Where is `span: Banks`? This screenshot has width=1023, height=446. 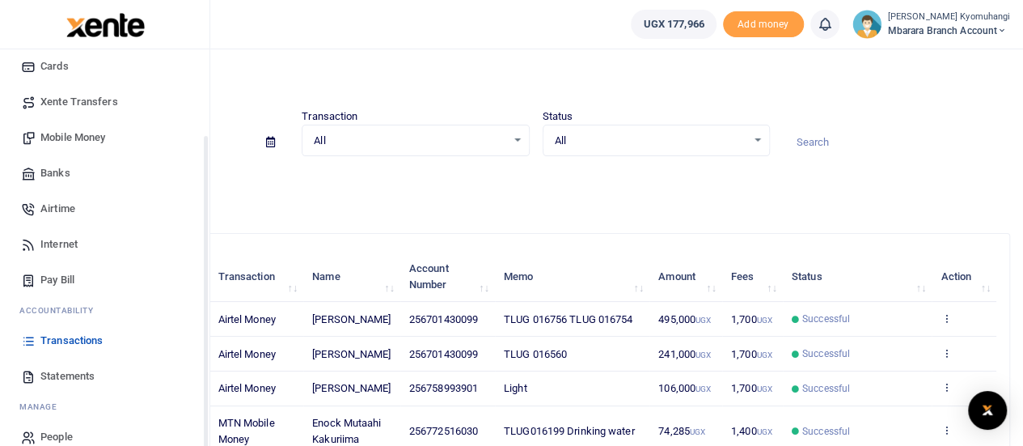 span: Banks is located at coordinates (55, 173).